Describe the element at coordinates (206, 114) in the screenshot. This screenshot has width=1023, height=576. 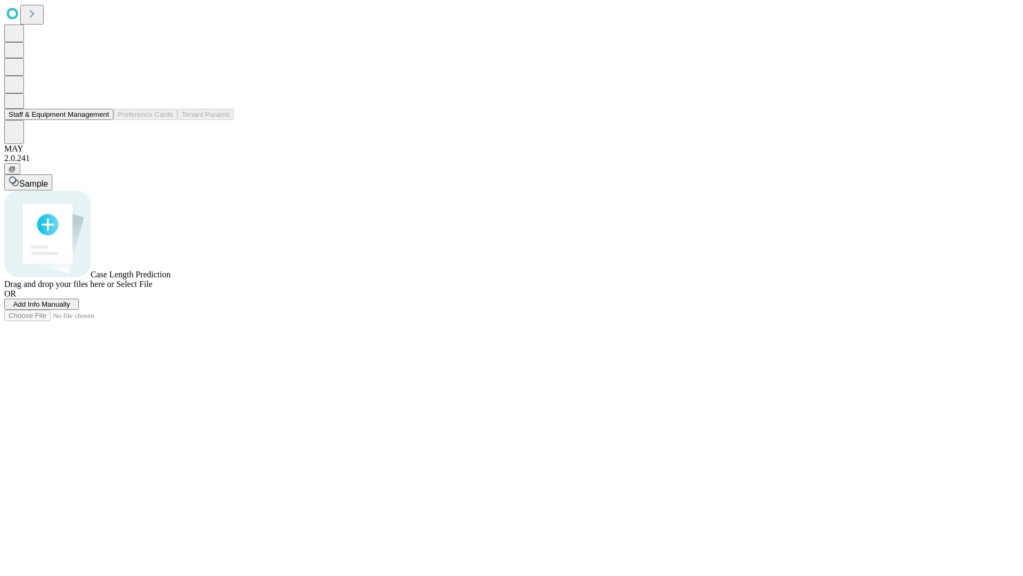
I see `button: Tenant Params` at that location.